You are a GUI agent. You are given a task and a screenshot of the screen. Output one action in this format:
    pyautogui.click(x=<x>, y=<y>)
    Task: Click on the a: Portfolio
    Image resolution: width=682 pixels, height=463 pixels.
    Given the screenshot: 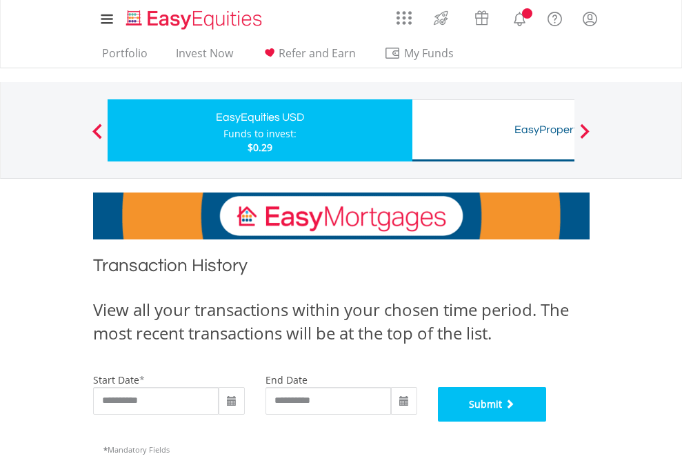 What is the action you would take?
    pyautogui.click(x=125, y=57)
    